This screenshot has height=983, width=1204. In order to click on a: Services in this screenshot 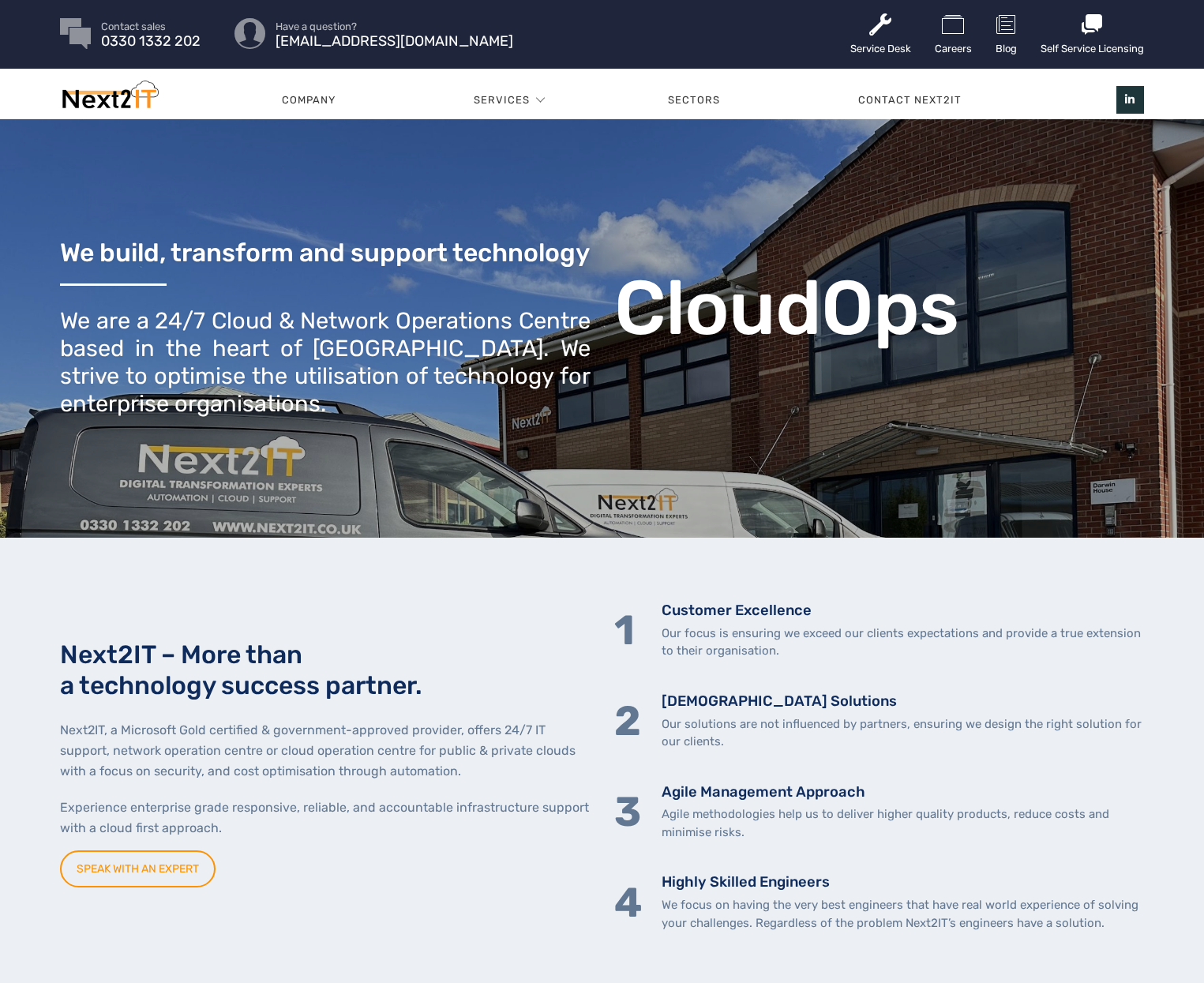, I will do `click(502, 100)`.